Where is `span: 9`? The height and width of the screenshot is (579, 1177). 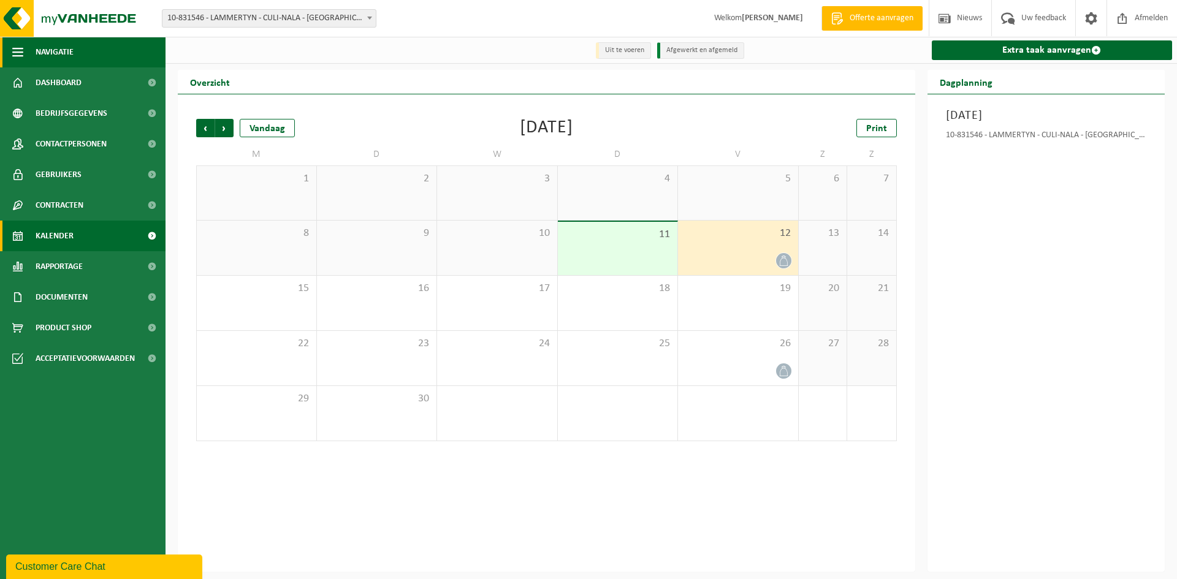
span: 9 is located at coordinates (377, 234).